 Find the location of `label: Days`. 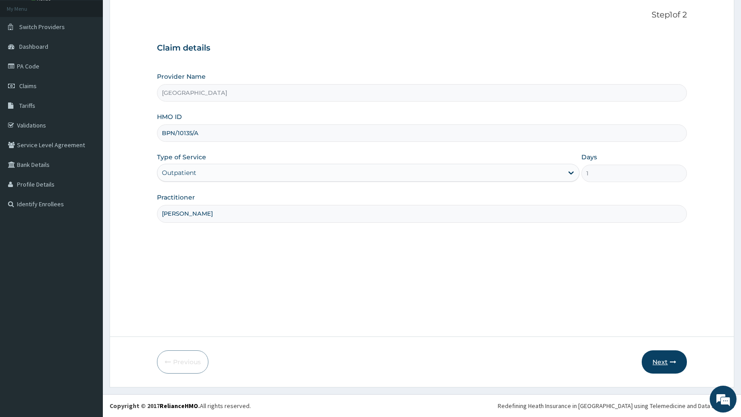

label: Days is located at coordinates (589, 157).